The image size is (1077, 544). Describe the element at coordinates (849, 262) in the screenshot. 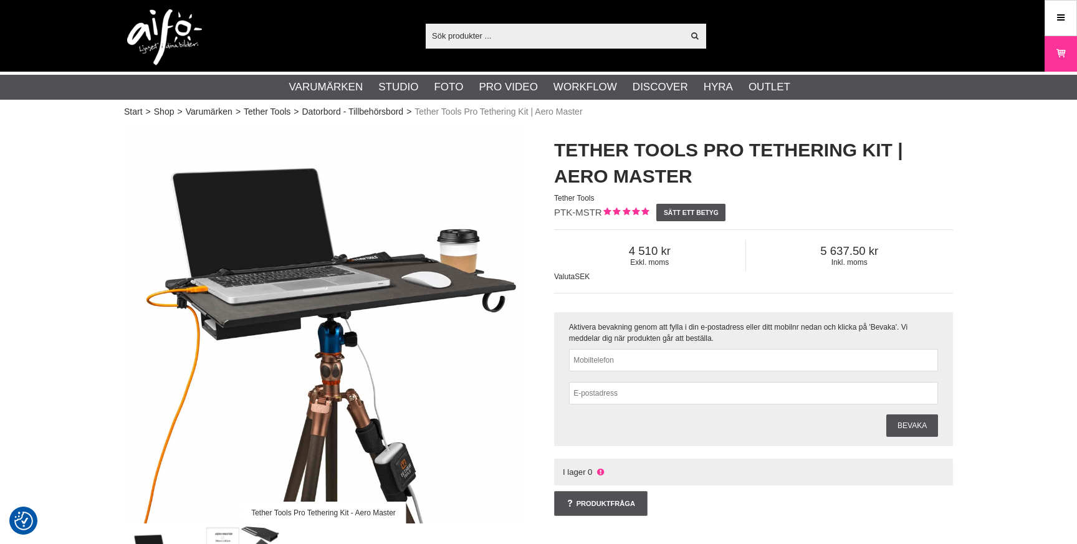

I see `span: Inkl. moms` at that location.